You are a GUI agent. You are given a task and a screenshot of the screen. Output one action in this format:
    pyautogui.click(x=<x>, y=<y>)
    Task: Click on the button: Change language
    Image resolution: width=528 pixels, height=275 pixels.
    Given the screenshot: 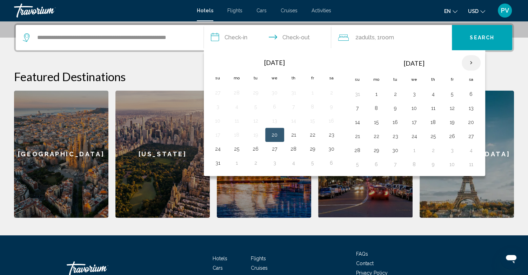 What is the action you would take?
    pyautogui.click(x=451, y=11)
    